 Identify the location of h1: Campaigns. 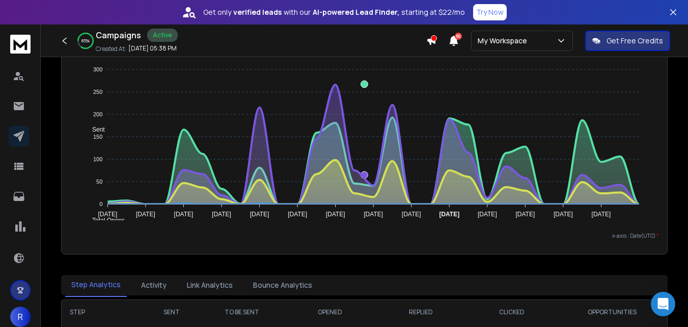
(118, 35).